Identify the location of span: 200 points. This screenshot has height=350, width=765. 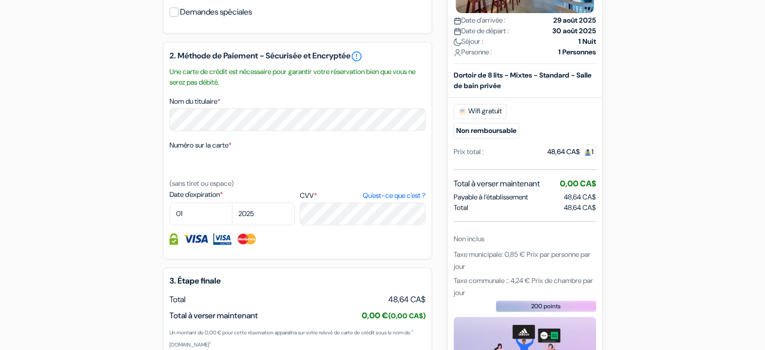
(546, 305).